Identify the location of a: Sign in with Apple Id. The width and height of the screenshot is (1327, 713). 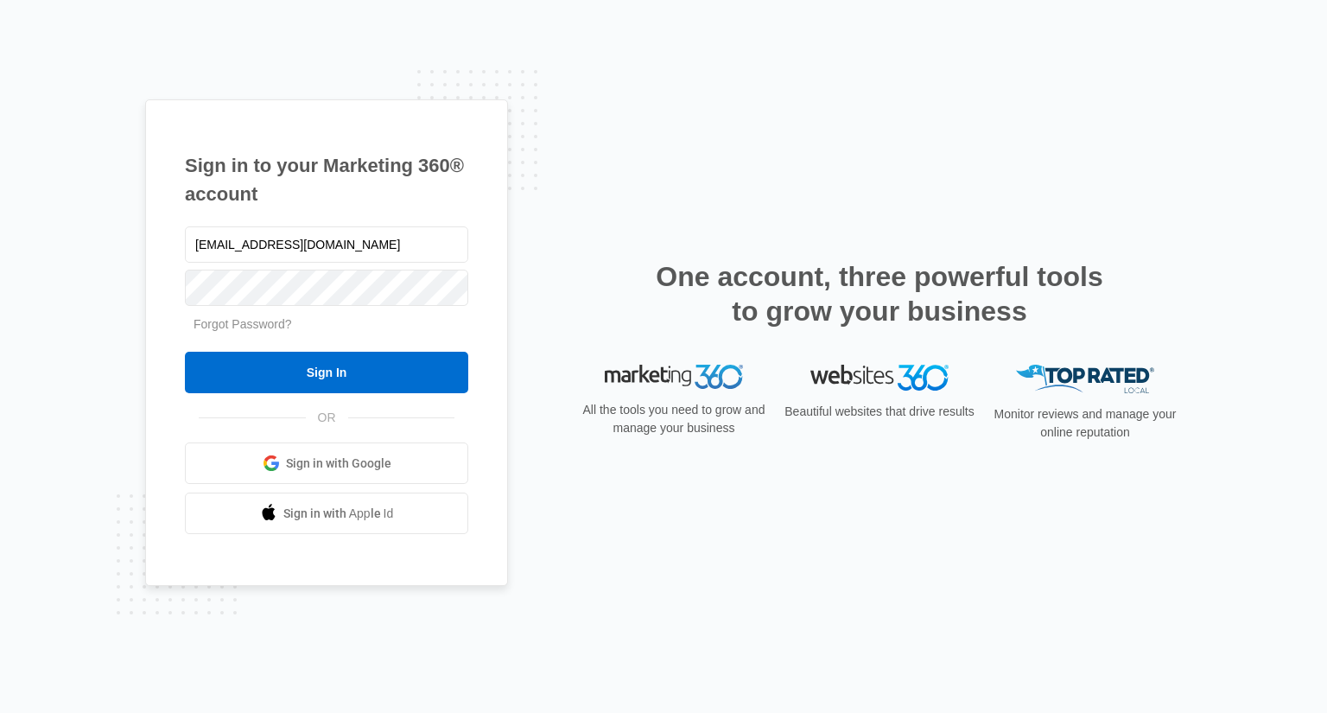
(327, 513).